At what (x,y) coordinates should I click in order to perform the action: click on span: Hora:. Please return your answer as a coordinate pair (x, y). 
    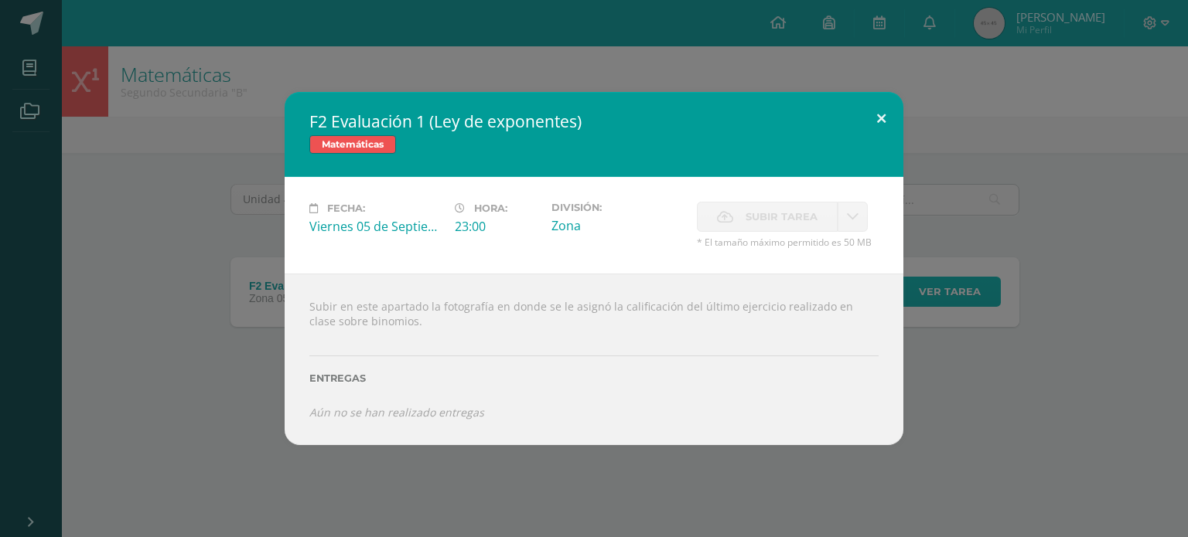
    Looking at the image, I should click on (490, 208).